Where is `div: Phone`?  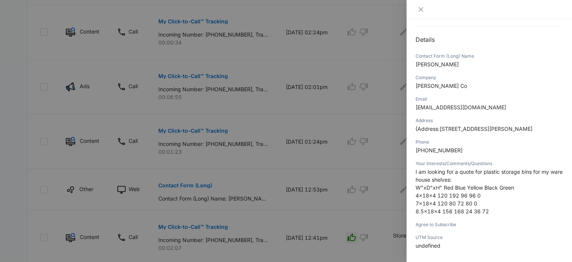 div: Phone is located at coordinates (490, 142).